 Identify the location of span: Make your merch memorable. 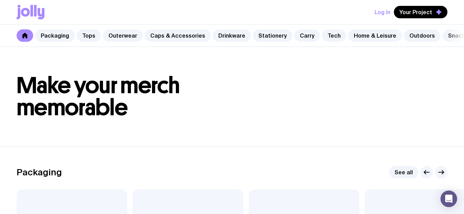
(98, 96).